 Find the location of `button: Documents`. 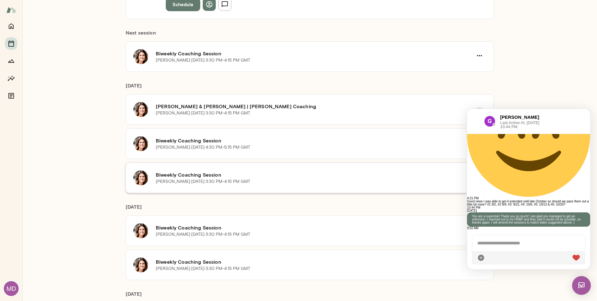

button: Documents is located at coordinates (11, 96).